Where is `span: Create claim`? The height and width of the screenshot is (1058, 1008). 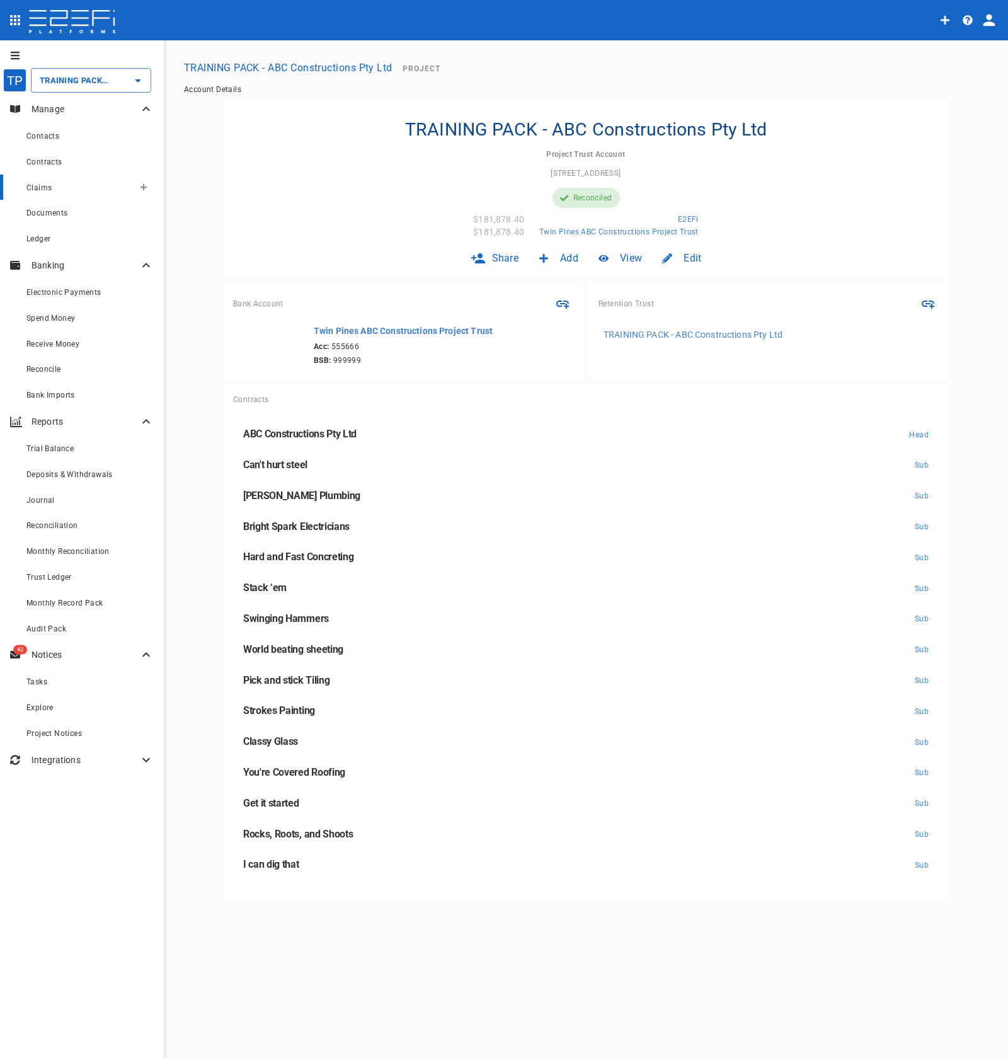
span: Create claim is located at coordinates (144, 187).